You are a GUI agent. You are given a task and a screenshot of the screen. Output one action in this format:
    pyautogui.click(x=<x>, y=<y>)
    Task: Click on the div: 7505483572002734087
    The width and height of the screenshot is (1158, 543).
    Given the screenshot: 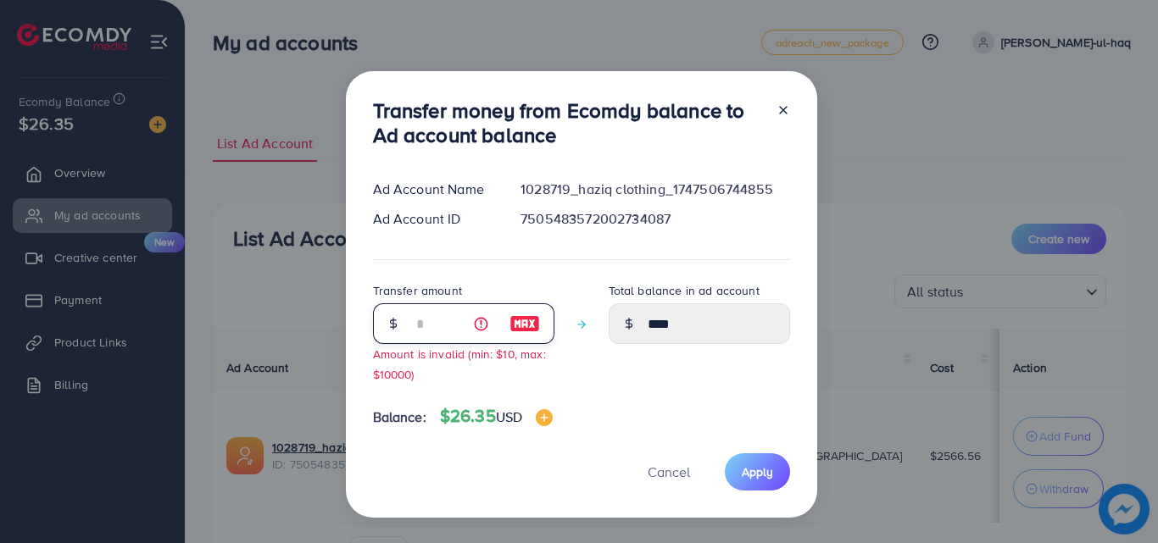 What is the action you would take?
    pyautogui.click(x=654, y=219)
    